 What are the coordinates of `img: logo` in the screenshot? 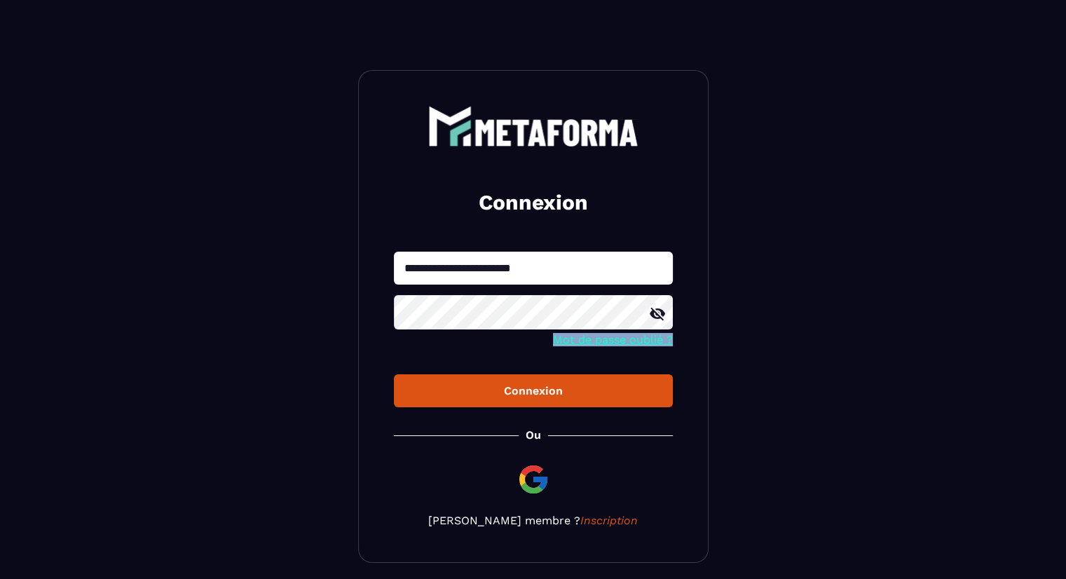 It's located at (533, 126).